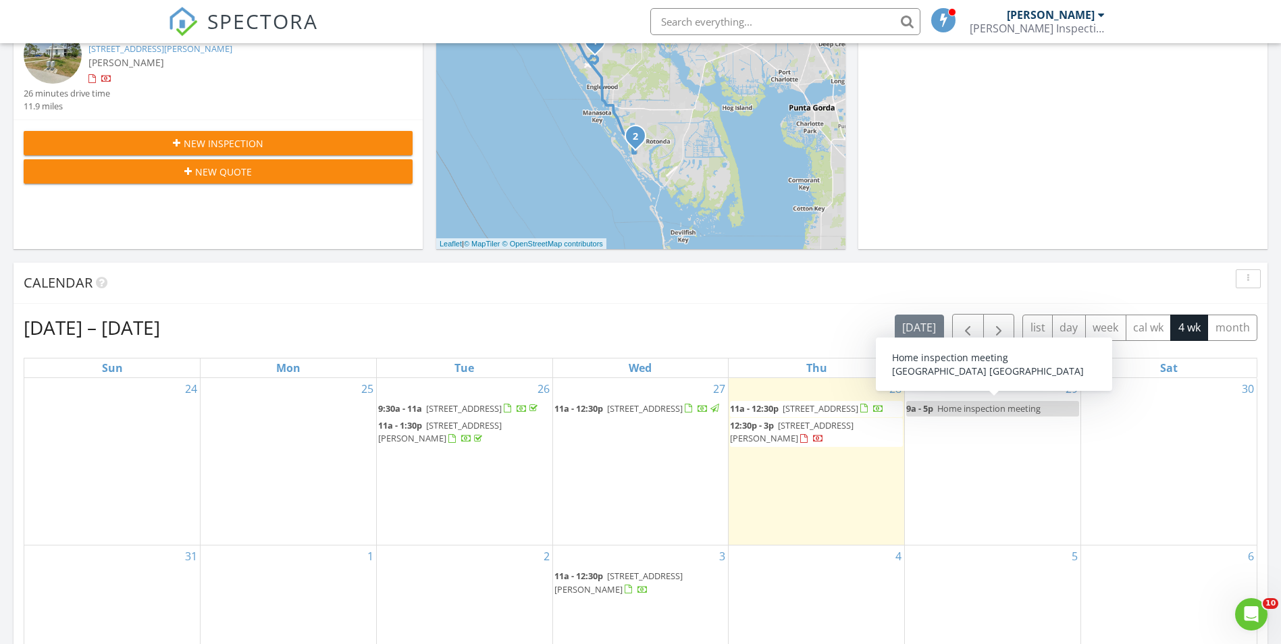 This screenshot has width=1281, height=644. What do you see at coordinates (817, 462) in the screenshot?
I see `td: Go to August 28, 2025` at bounding box center [817, 462].